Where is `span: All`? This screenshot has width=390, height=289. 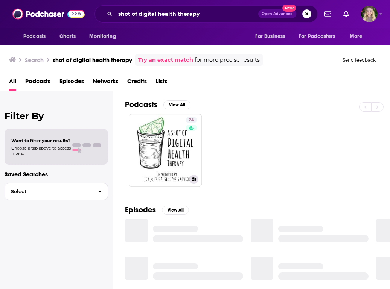 span: All is located at coordinates (12, 83).